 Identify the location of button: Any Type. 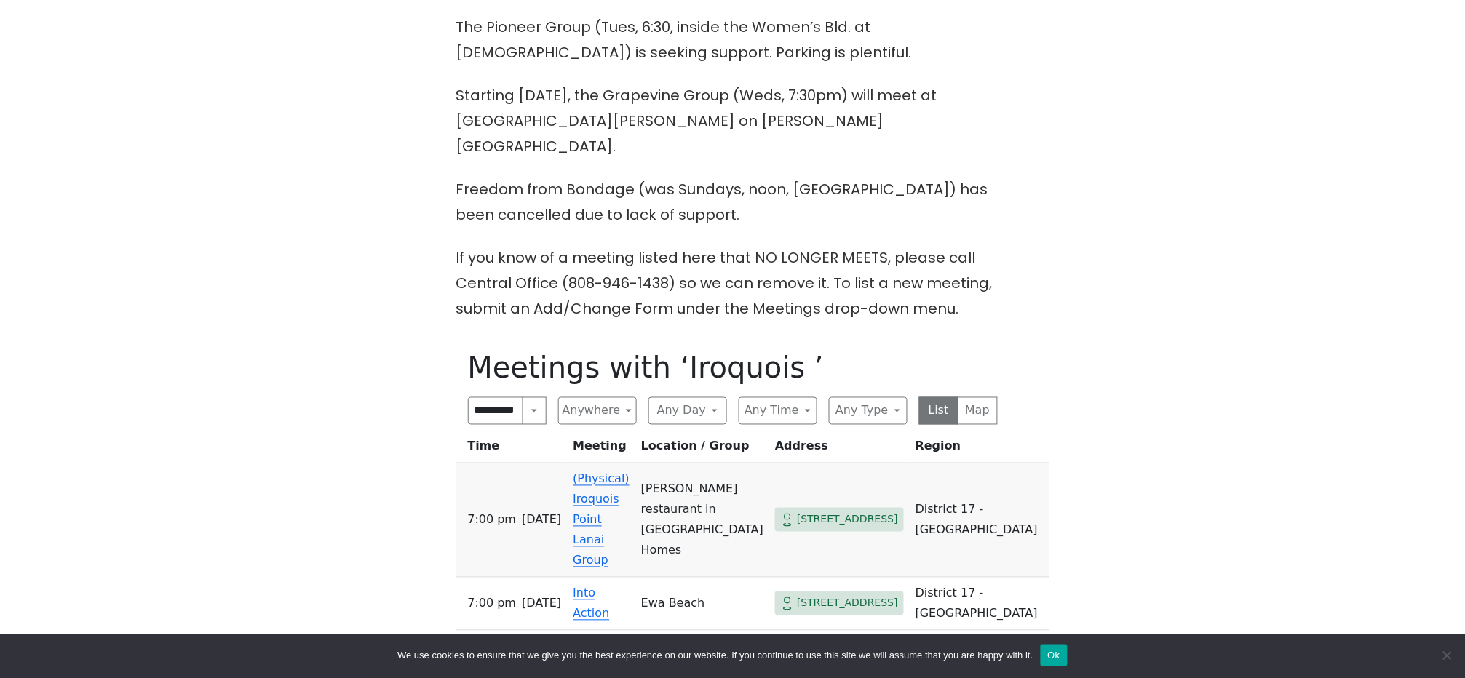
(868, 411).